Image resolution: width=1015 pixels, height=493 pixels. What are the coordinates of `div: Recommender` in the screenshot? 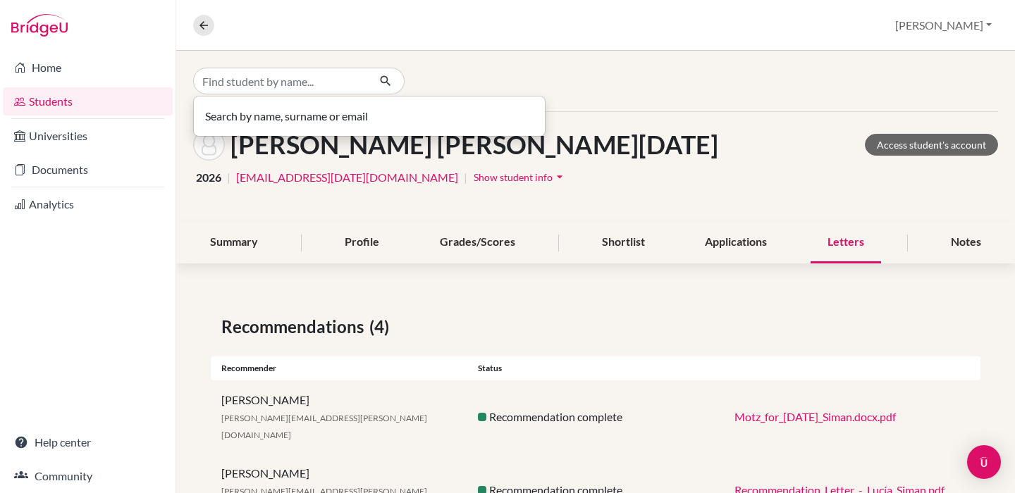 It's located at (339, 369).